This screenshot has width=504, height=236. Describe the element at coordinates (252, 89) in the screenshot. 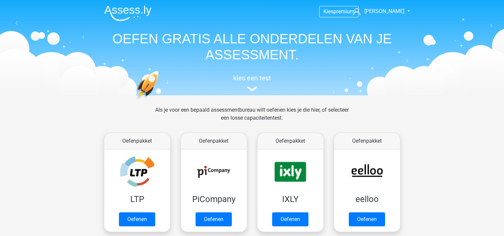

I see `img: assessment` at that location.